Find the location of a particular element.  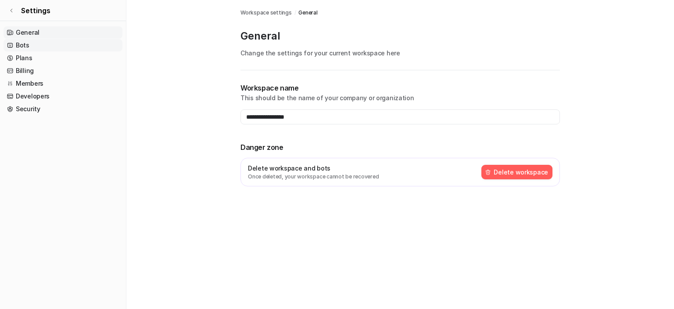

p: This should be the name of your company or organization is located at coordinates (400, 97).